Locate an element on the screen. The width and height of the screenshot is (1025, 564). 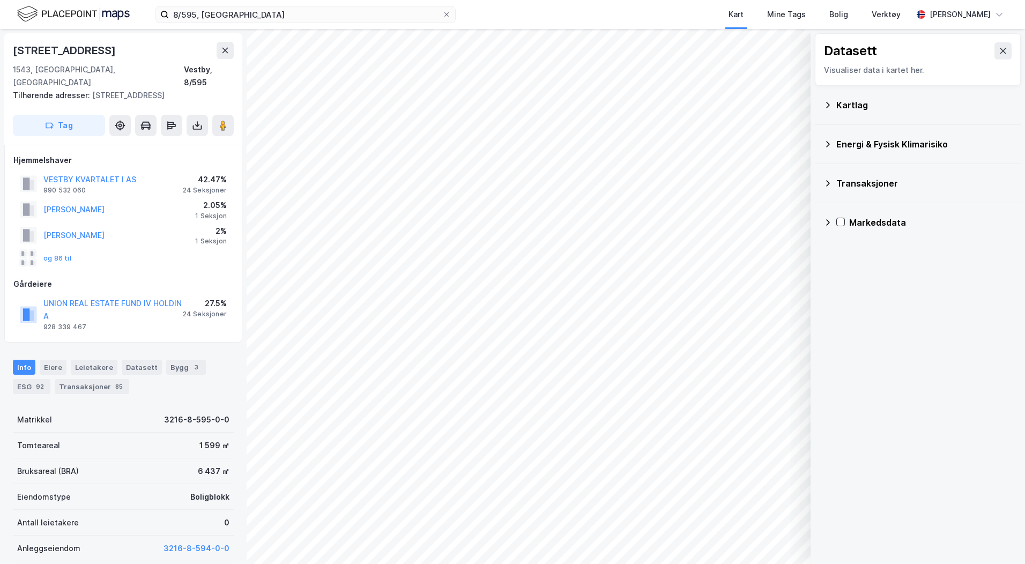
div: 1 599 ㎡ is located at coordinates (214, 445).